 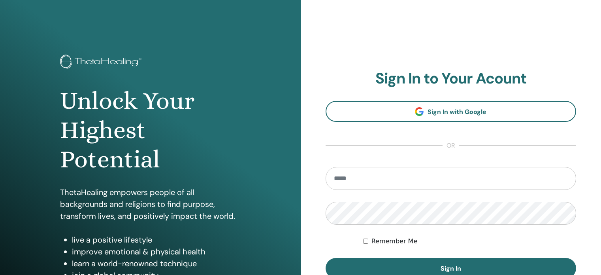 What do you see at coordinates (451, 79) in the screenshot?
I see `h2: Sign In to Your Acount` at bounding box center [451, 79].